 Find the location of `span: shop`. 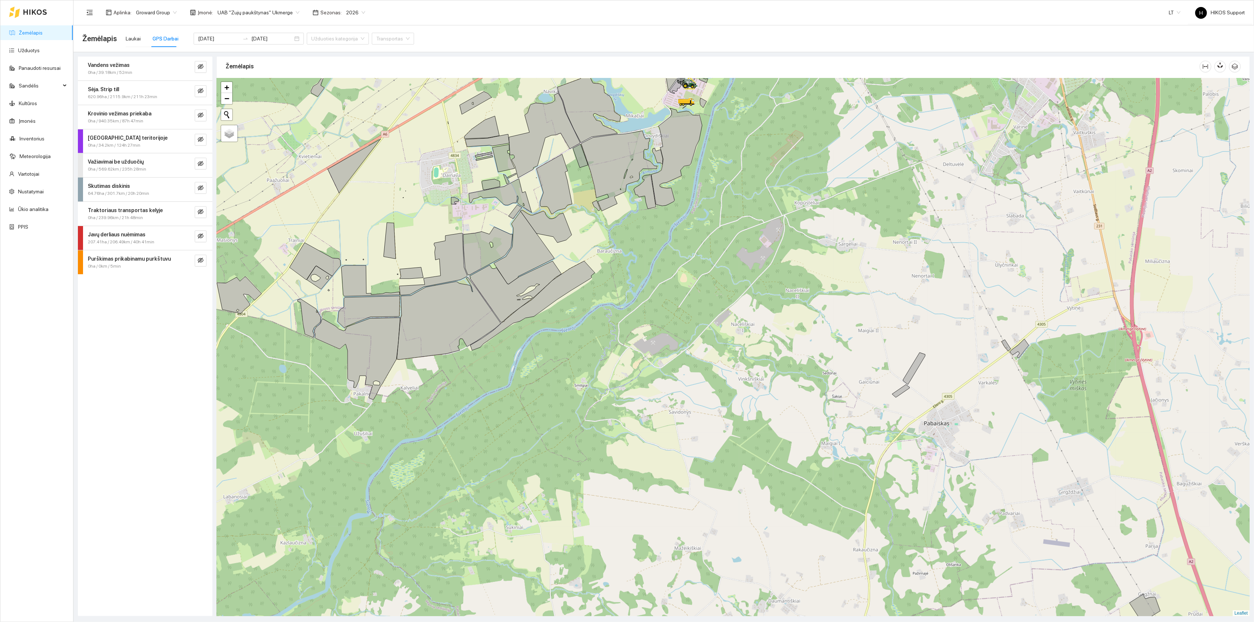

span: shop is located at coordinates (193, 12).